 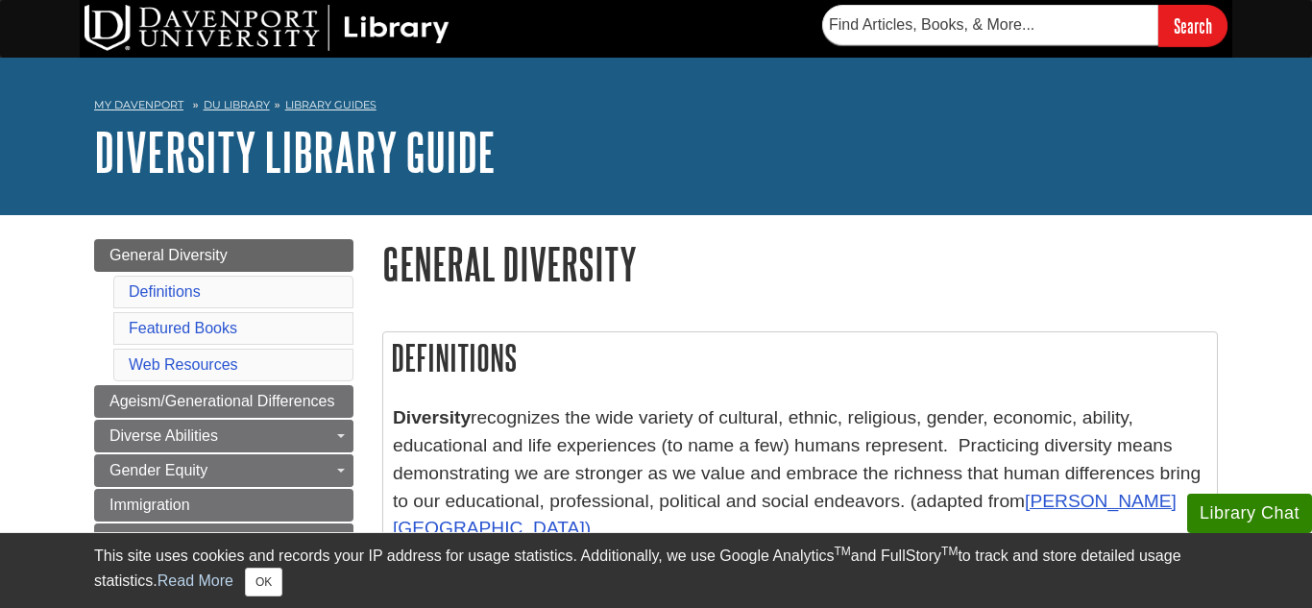 I want to click on a: Library Guides, so click(x=330, y=105).